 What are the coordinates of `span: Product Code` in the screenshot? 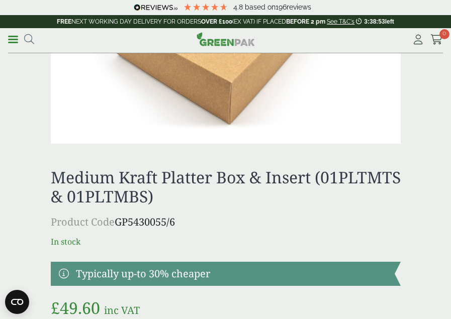 It's located at (82, 222).